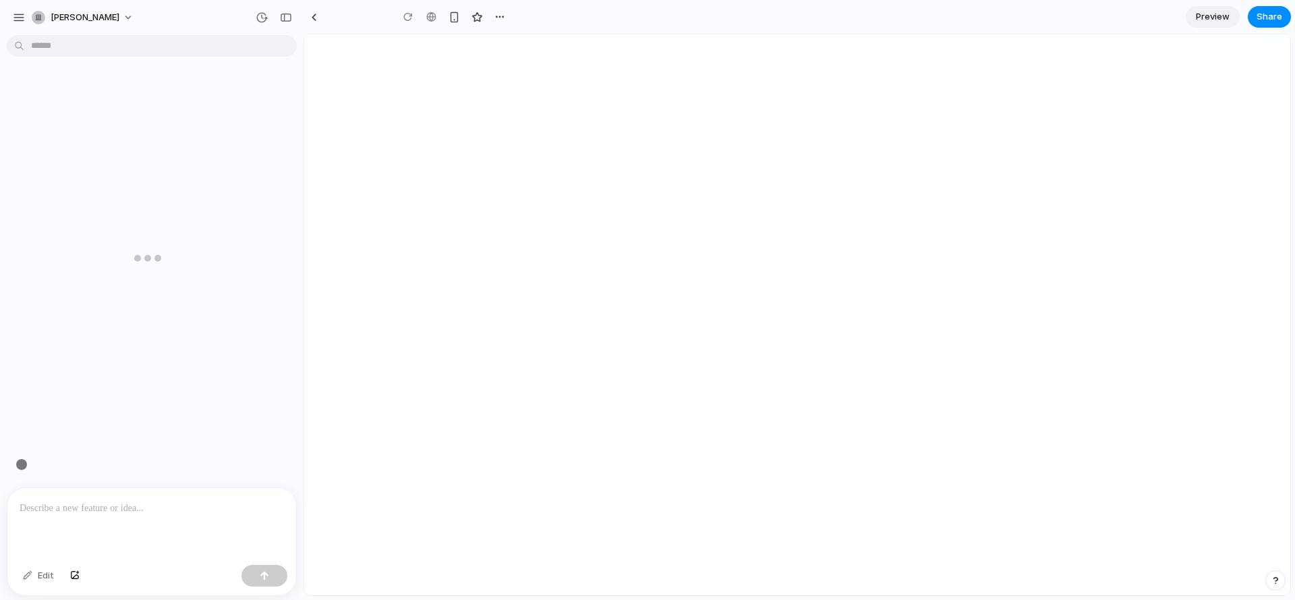 The image size is (1295, 600). Describe the element at coordinates (1212, 17) in the screenshot. I see `a: Preview` at that location.